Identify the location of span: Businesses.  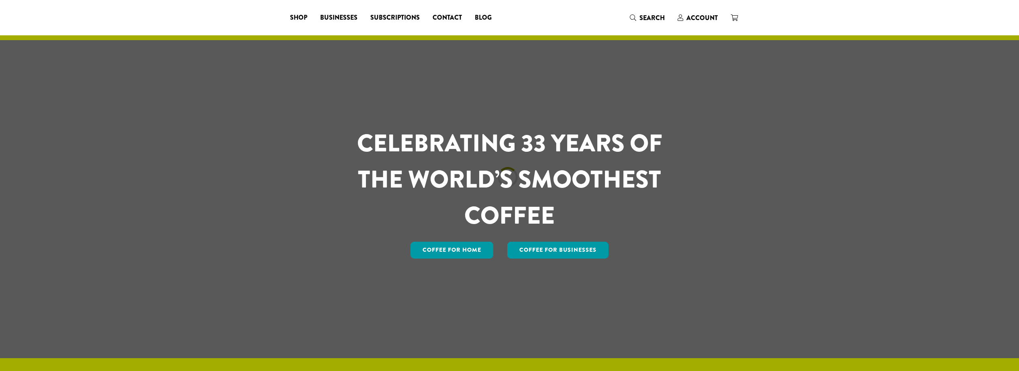
(339, 18).